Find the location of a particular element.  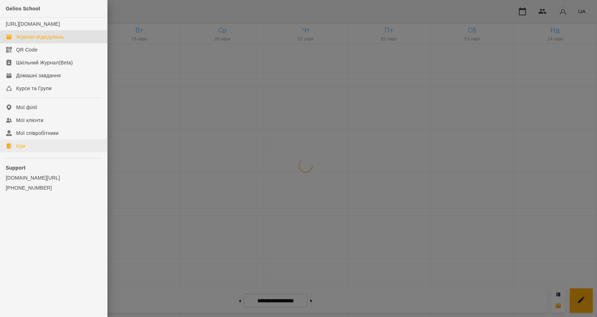

div: Мої клієнти is located at coordinates (30, 120).